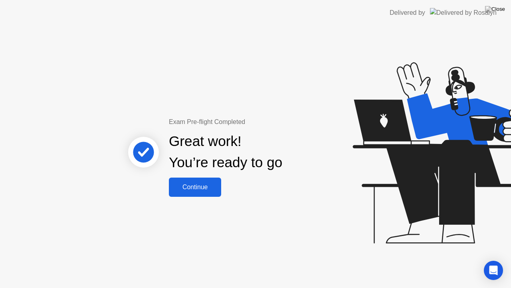 The width and height of the screenshot is (511, 288). What do you see at coordinates (495, 9) in the screenshot?
I see `img: Close` at bounding box center [495, 9].